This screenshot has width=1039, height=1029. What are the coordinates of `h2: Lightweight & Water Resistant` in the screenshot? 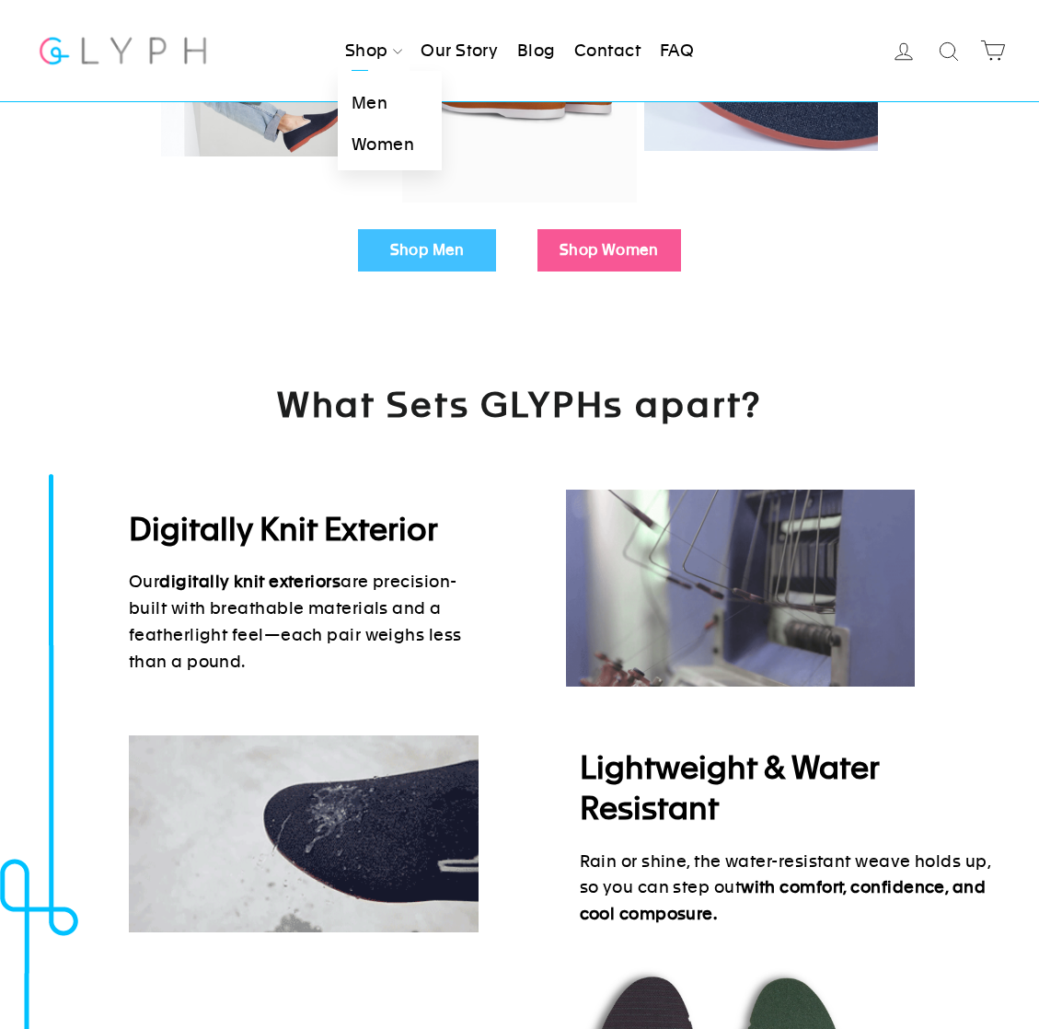 It's located at (792, 789).